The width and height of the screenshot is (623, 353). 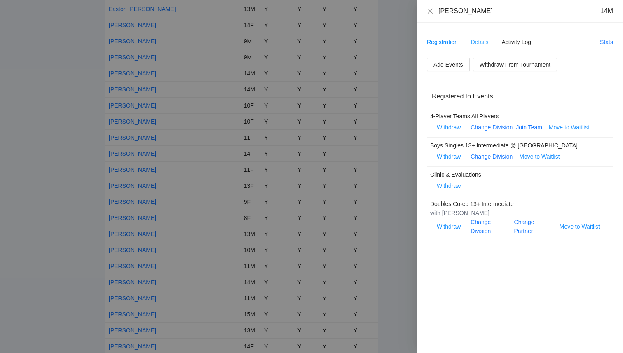 What do you see at coordinates (442, 42) in the screenshot?
I see `div: Registration` at bounding box center [442, 42].